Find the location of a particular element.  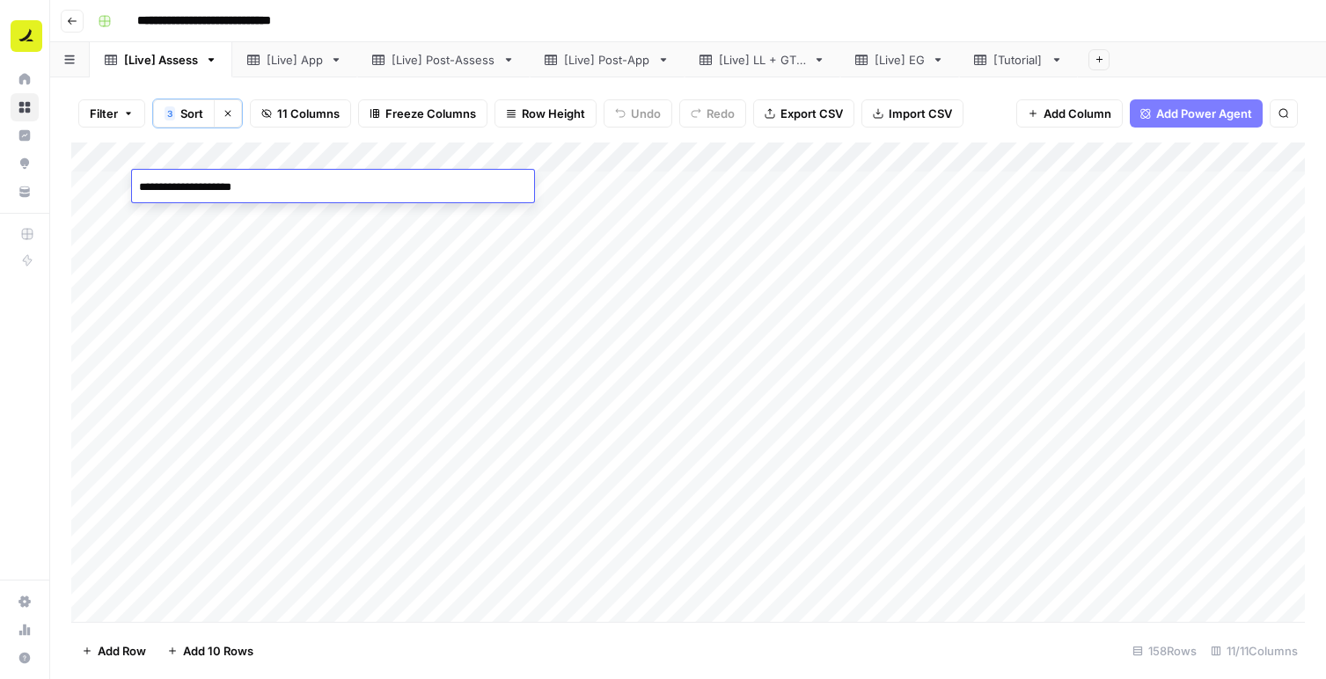

a: Opportunities is located at coordinates (25, 164).